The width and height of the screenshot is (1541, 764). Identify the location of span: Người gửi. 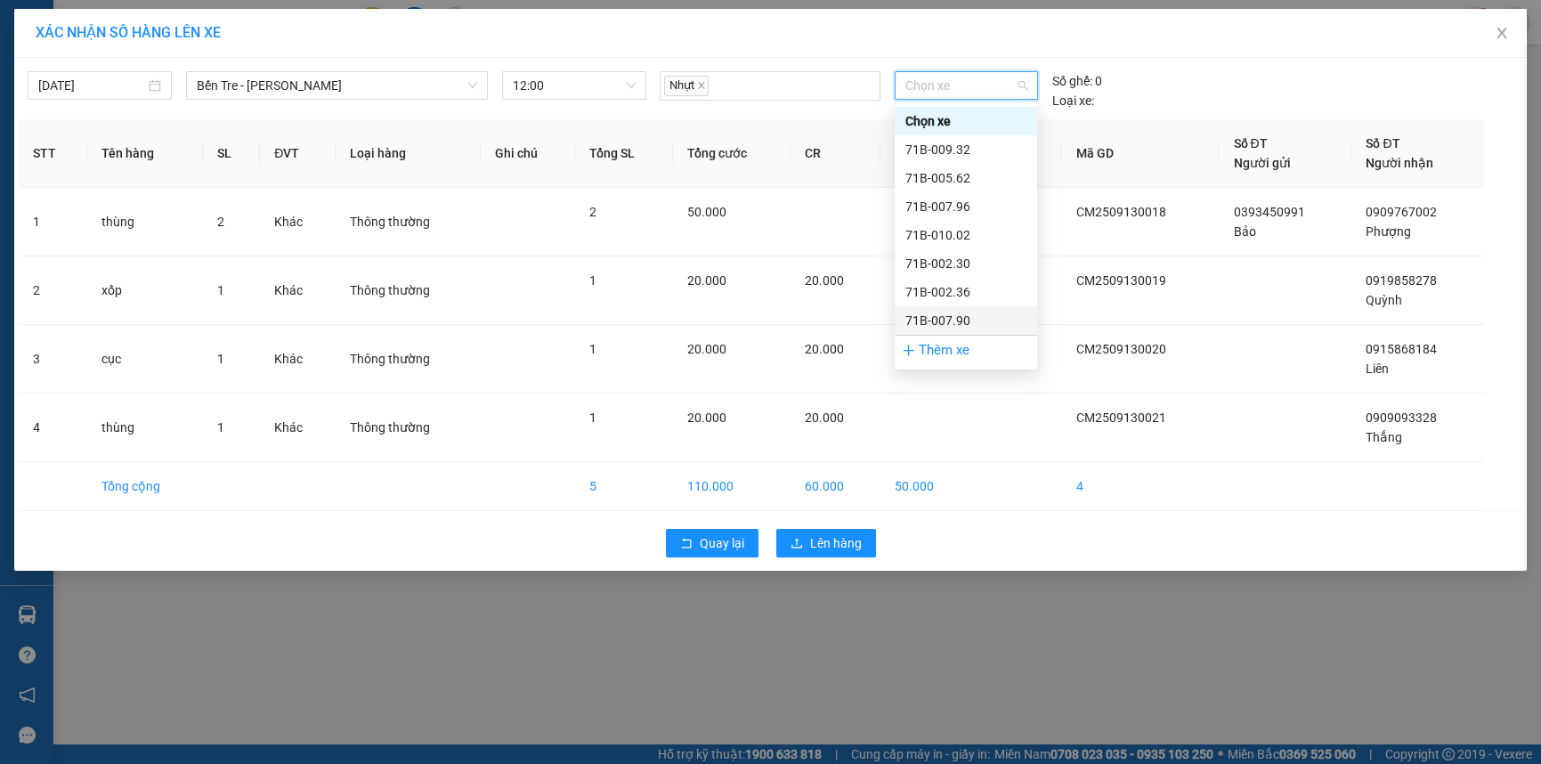
(1262, 163).